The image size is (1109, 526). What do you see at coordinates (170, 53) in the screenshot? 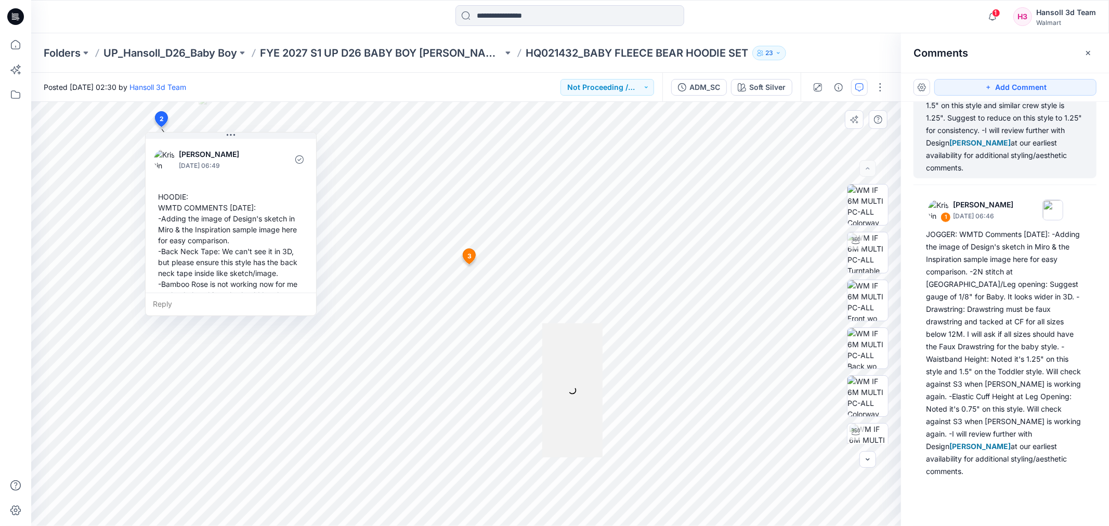
I see `p: UP_Hansoll_D26_Baby Boy` at bounding box center [170, 53].